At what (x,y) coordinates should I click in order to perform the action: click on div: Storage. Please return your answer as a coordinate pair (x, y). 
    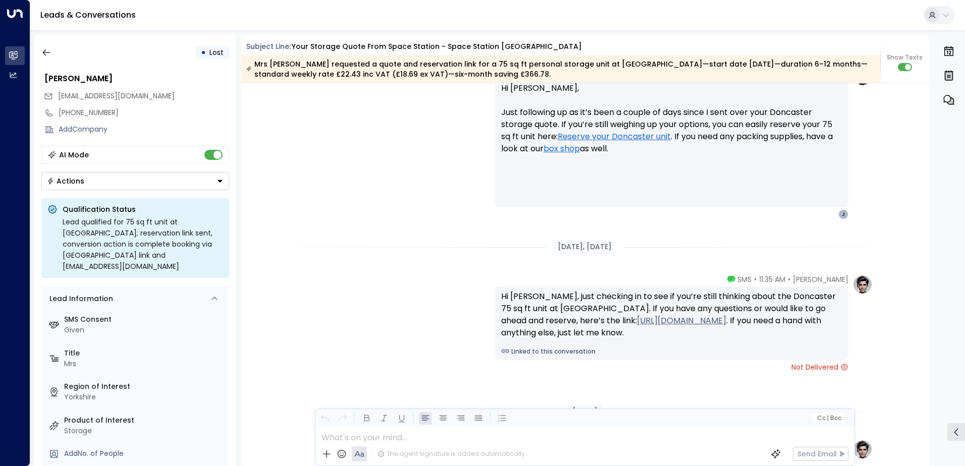
    Looking at the image, I should click on (144, 431).